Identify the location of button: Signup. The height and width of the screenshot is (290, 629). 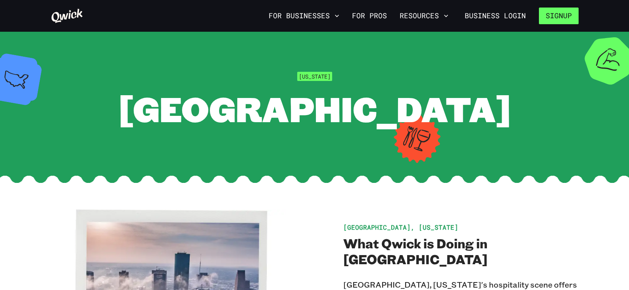
(559, 16).